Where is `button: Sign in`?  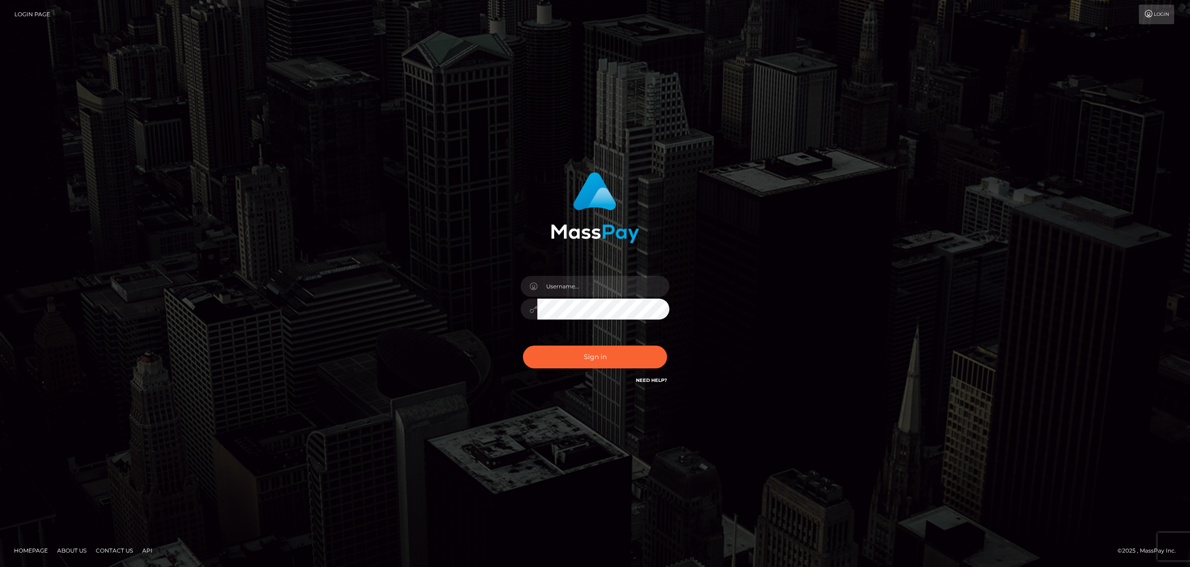
button: Sign in is located at coordinates (595, 357).